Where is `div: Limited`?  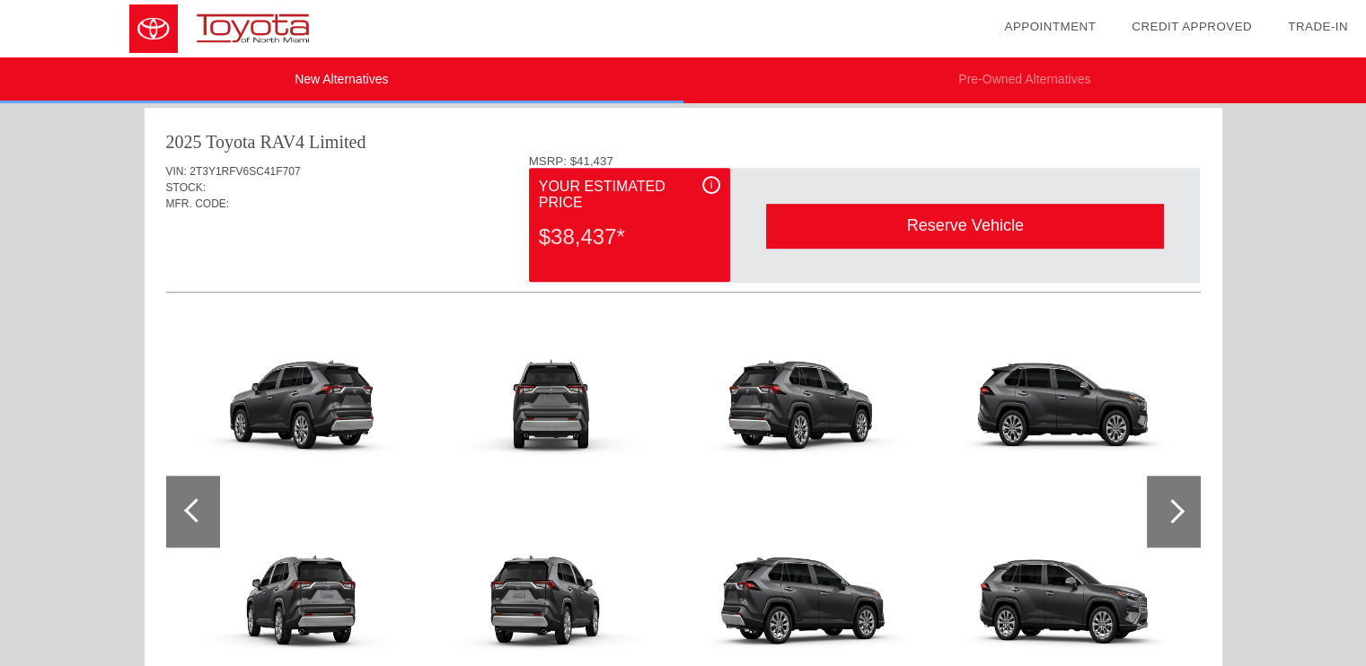
div: Limited is located at coordinates (337, 142).